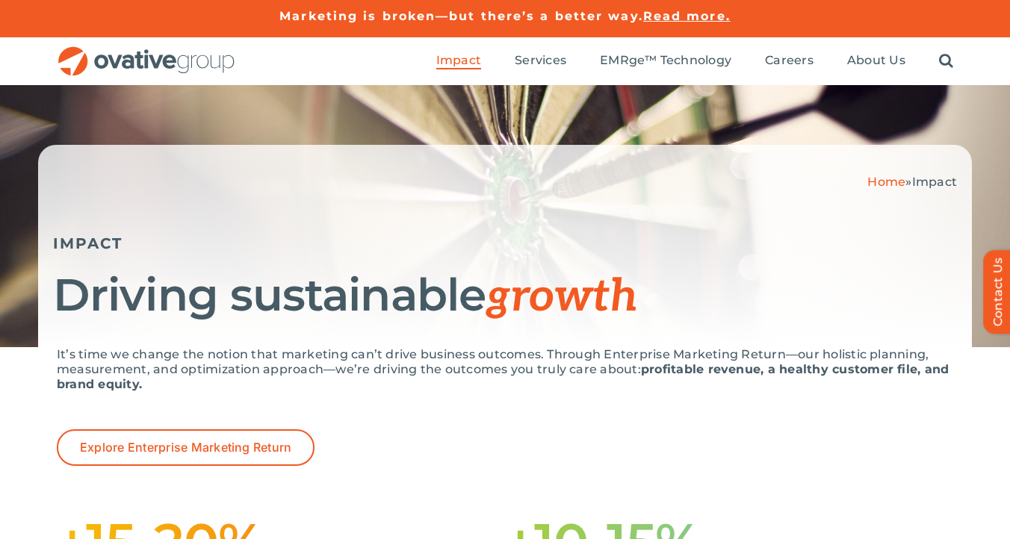  Describe the element at coordinates (789, 60) in the screenshot. I see `span: Careers` at that location.